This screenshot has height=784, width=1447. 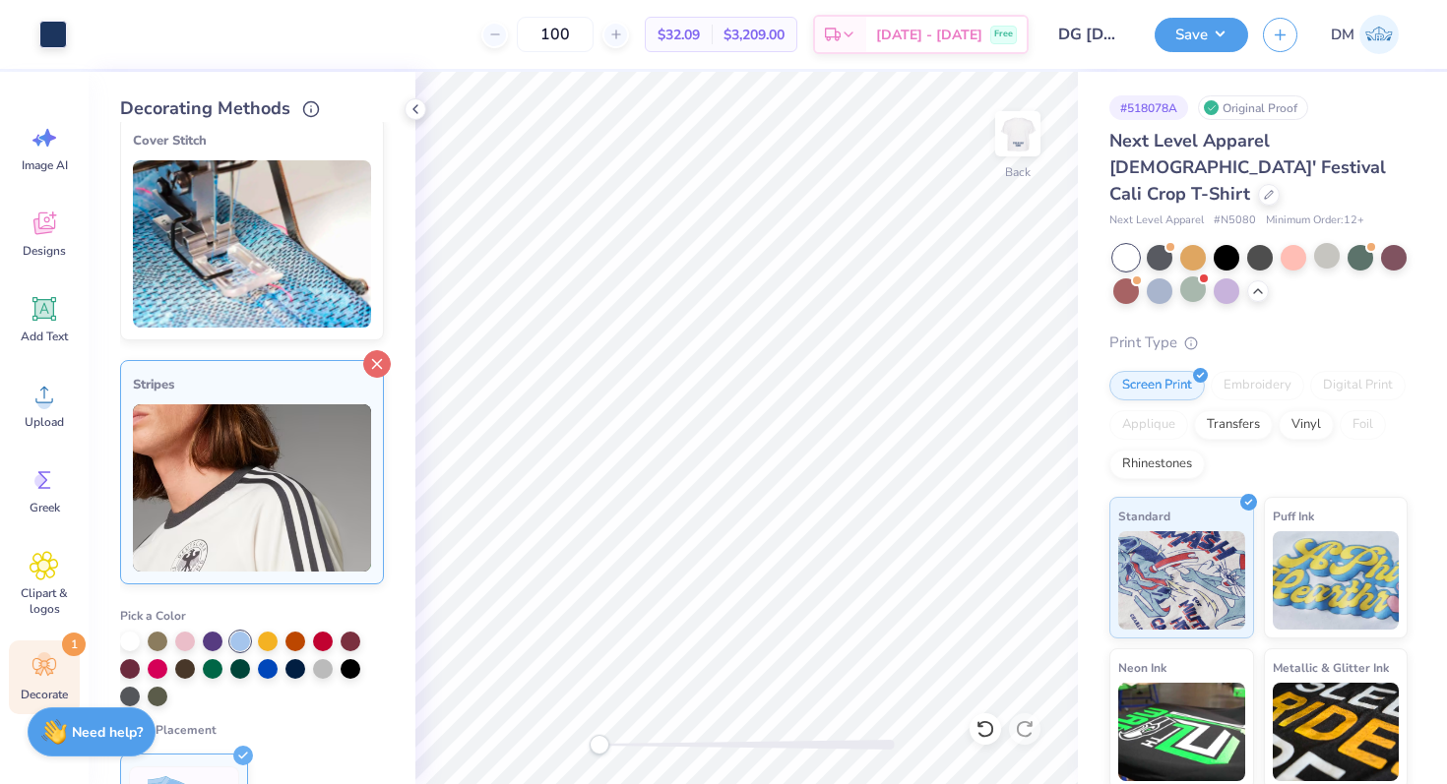 I want to click on img: Stripes, so click(x=252, y=488).